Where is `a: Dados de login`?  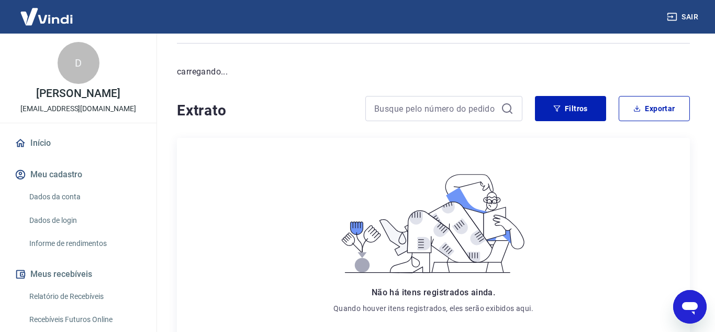
a: Dados de login is located at coordinates (84, 220).